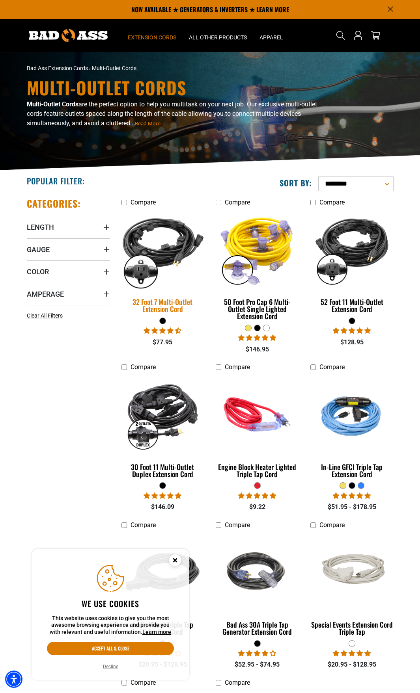 This screenshot has height=693, width=420. Describe the element at coordinates (352, 331) in the screenshot. I see `span: 4.95 stars` at that location.